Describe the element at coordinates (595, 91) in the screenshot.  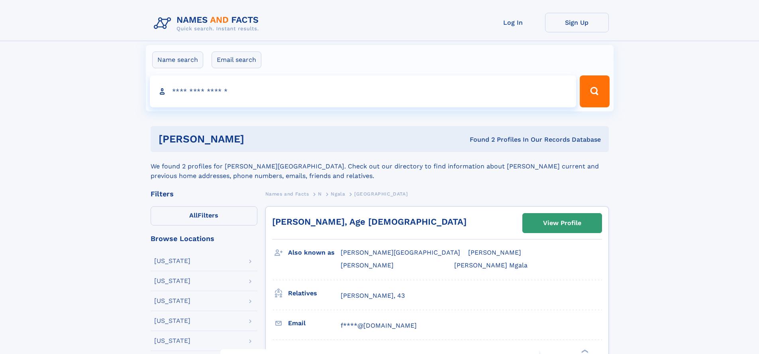
I see `button: Search Button` at that location.